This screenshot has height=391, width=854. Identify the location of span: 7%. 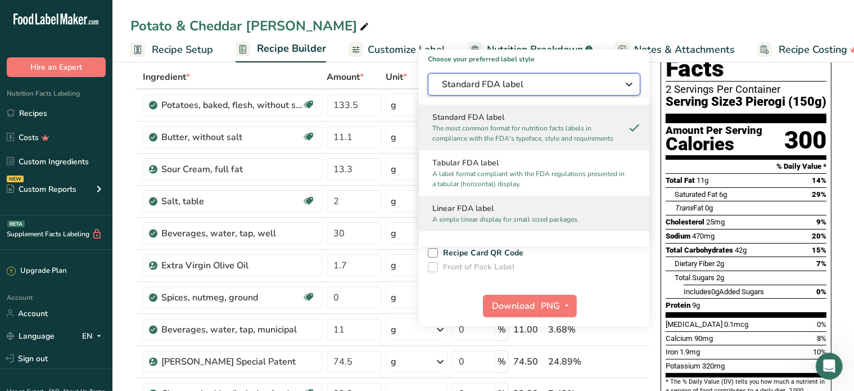
(822, 263).